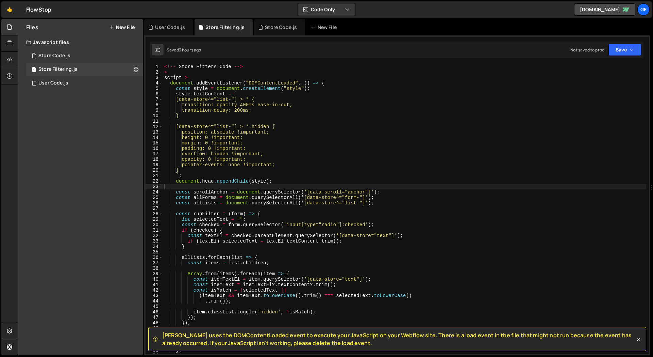 The width and height of the screenshot is (653, 357). I want to click on div: 1, so click(154, 67).